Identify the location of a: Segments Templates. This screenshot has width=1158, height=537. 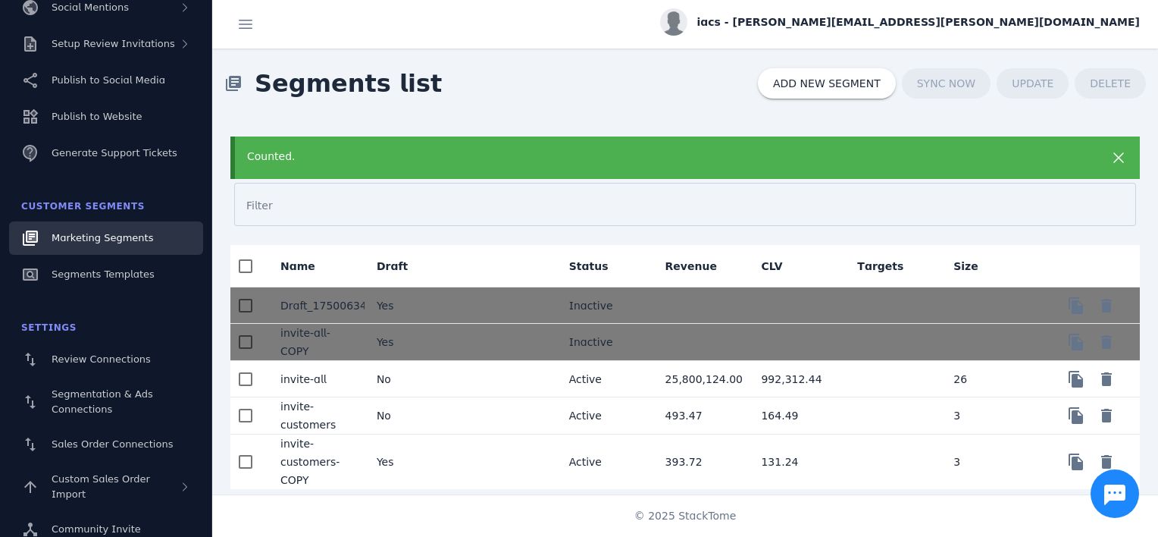
(106, 274).